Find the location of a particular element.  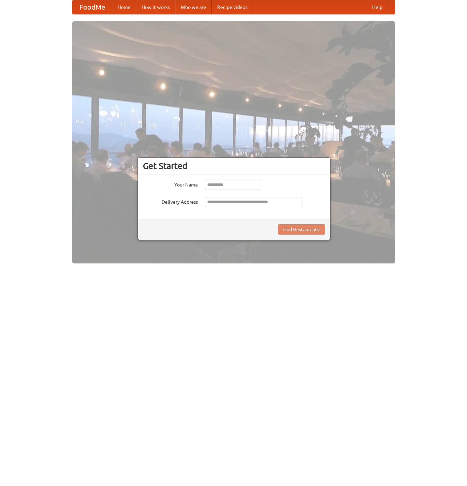

label: Your Name is located at coordinates (170, 184).